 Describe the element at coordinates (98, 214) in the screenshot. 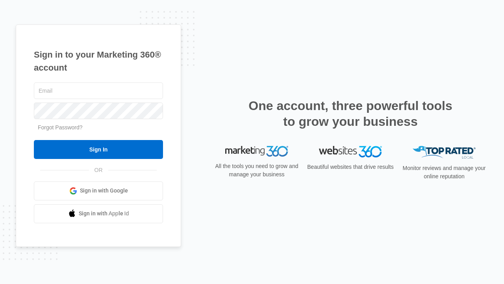

I see `a: Sign in with Apple Id` at that location.